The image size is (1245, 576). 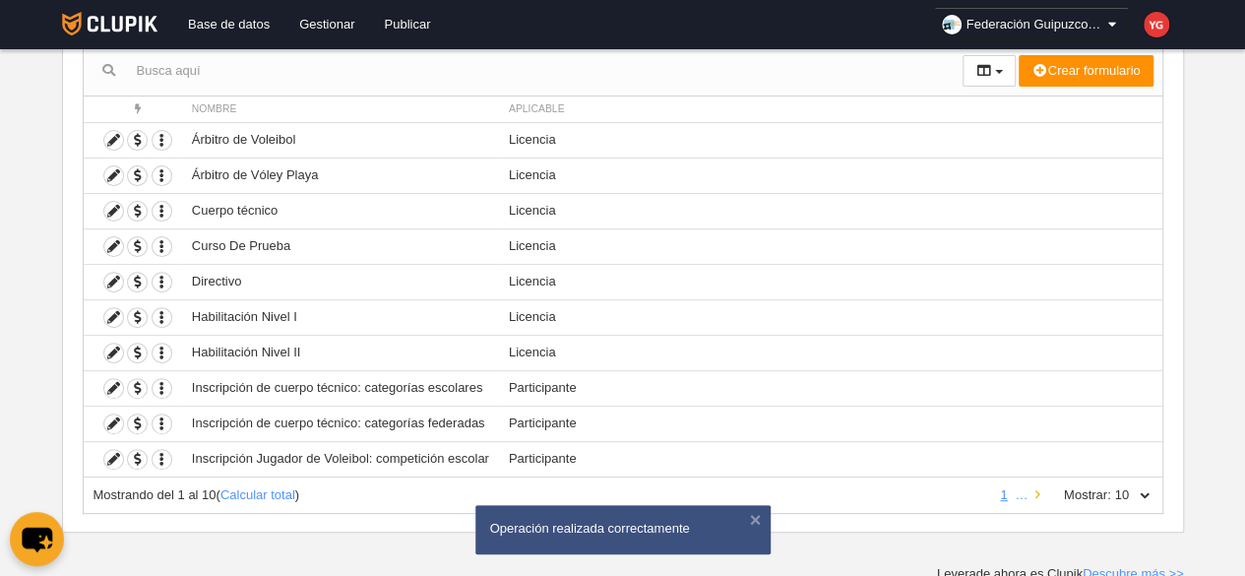 What do you see at coordinates (1032, 25) in the screenshot?
I see `a: Federación Guipuzcoana de Voleibol` at bounding box center [1032, 25].